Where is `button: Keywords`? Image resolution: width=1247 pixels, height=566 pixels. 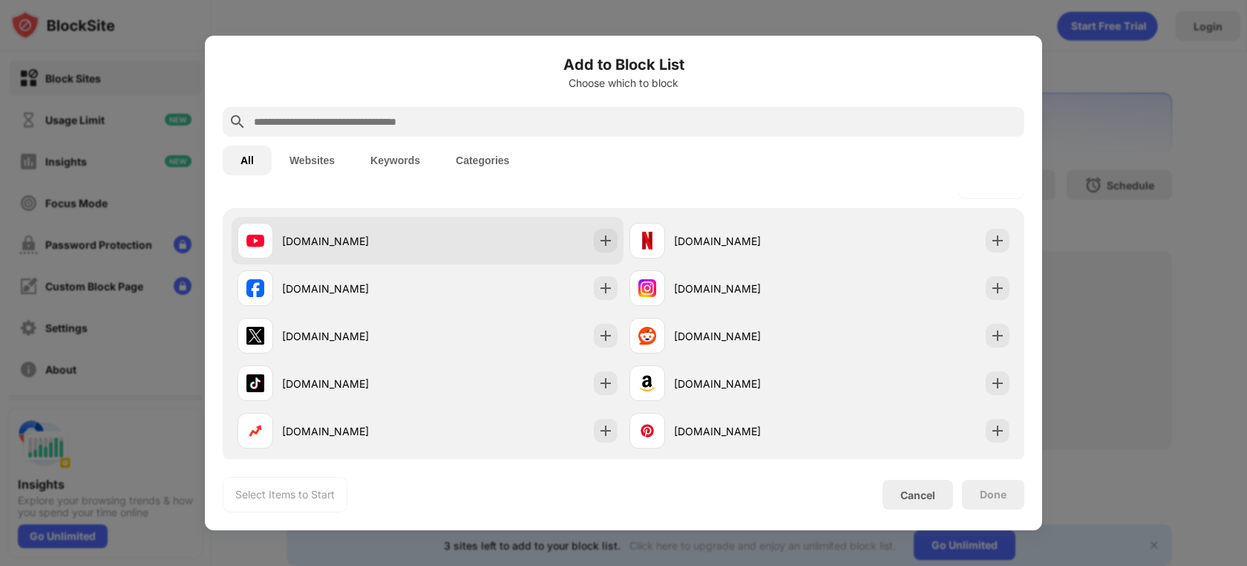
button: Keywords is located at coordinates (395, 160).